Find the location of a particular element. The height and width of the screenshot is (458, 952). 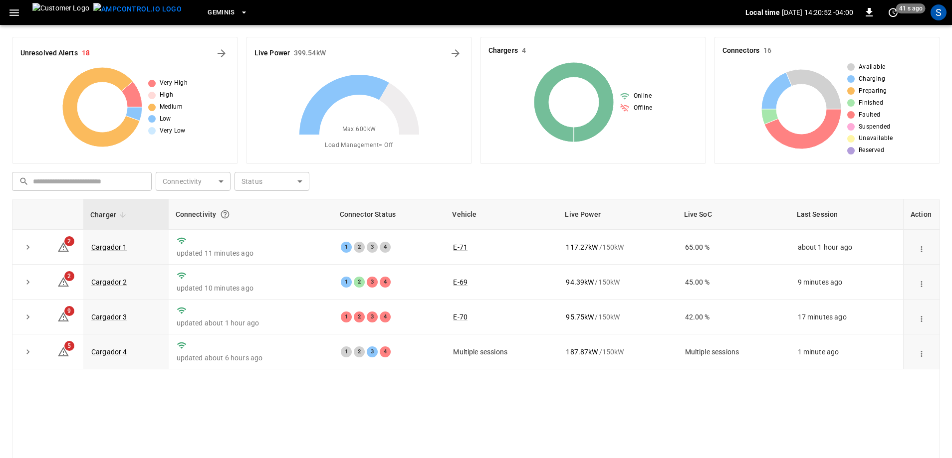

span: Offline is located at coordinates (643, 108).